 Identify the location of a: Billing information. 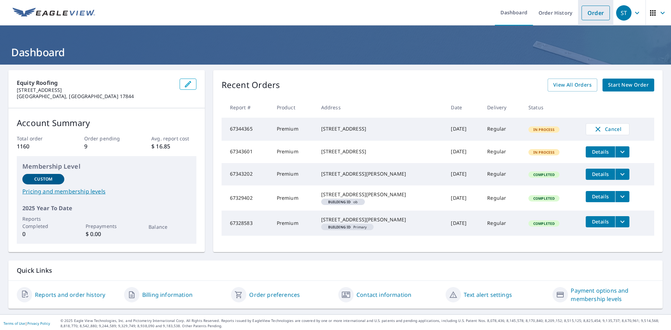
(167, 295).